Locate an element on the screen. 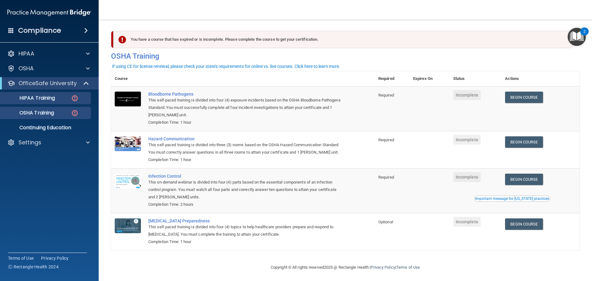  div: 2 is located at coordinates (585, 35).